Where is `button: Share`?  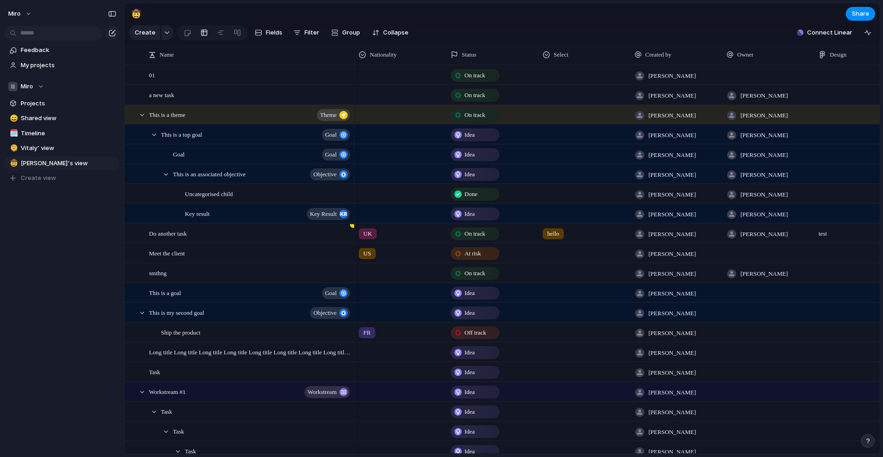 button: Share is located at coordinates (861, 14).